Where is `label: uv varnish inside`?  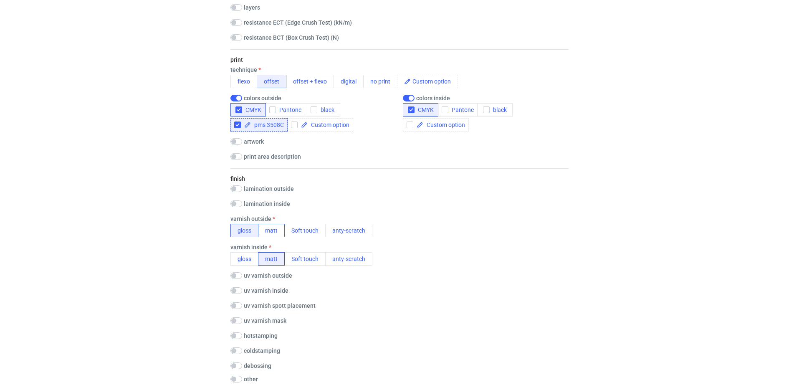 label: uv varnish inside is located at coordinates (266, 291).